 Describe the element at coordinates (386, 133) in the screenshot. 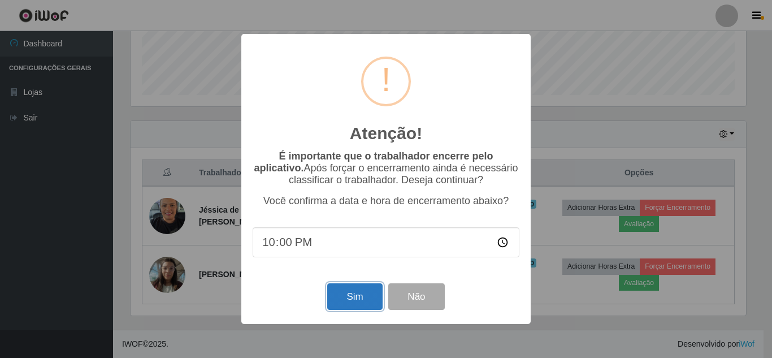

I see `h2: Atenção!` at that location.